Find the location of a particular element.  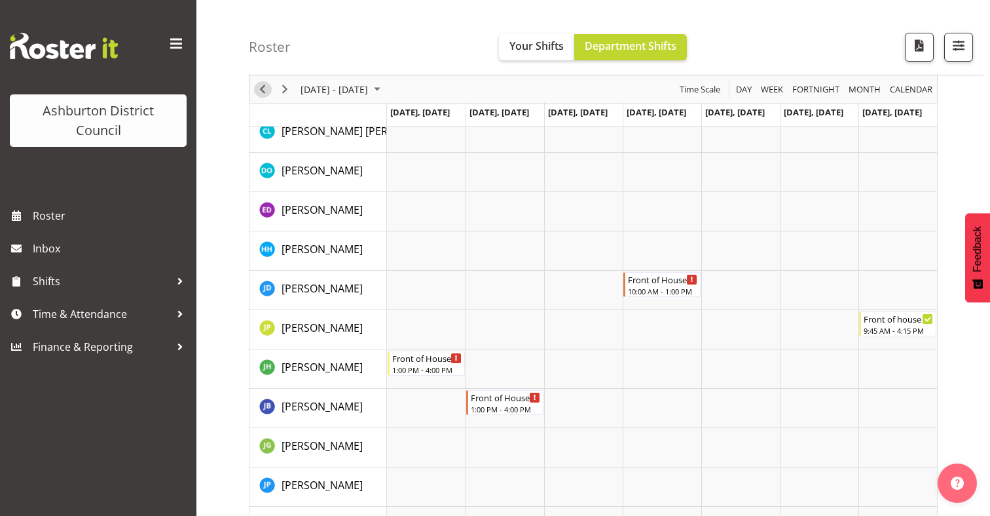

img: Rosterit website logo is located at coordinates (64, 46).